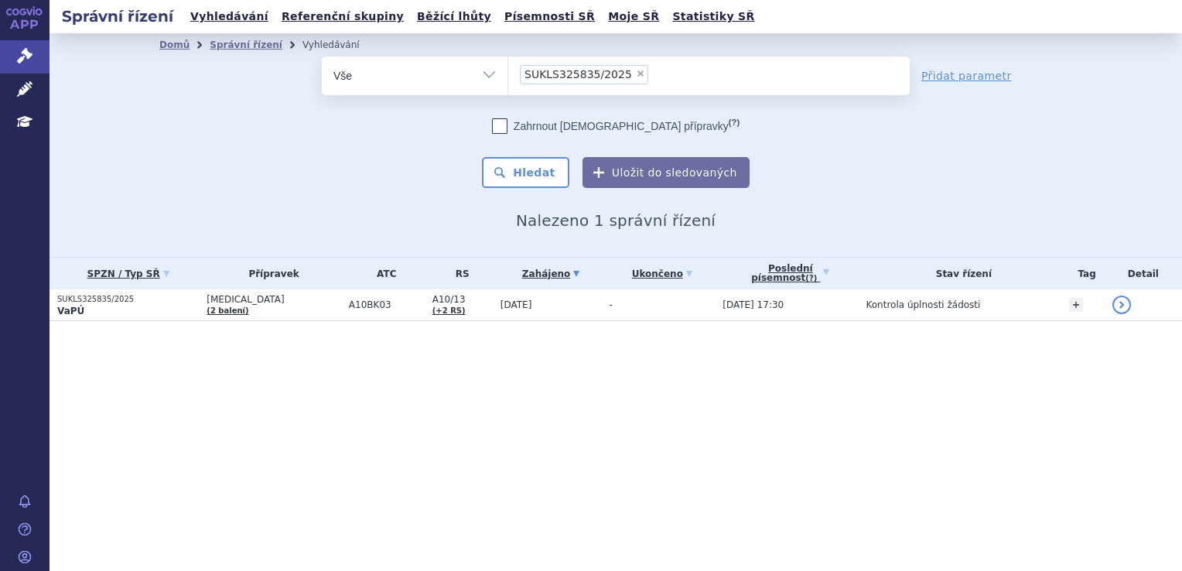 The height and width of the screenshot is (571, 1182). I want to click on a: SPZN / Typ SŘ, so click(128, 274).